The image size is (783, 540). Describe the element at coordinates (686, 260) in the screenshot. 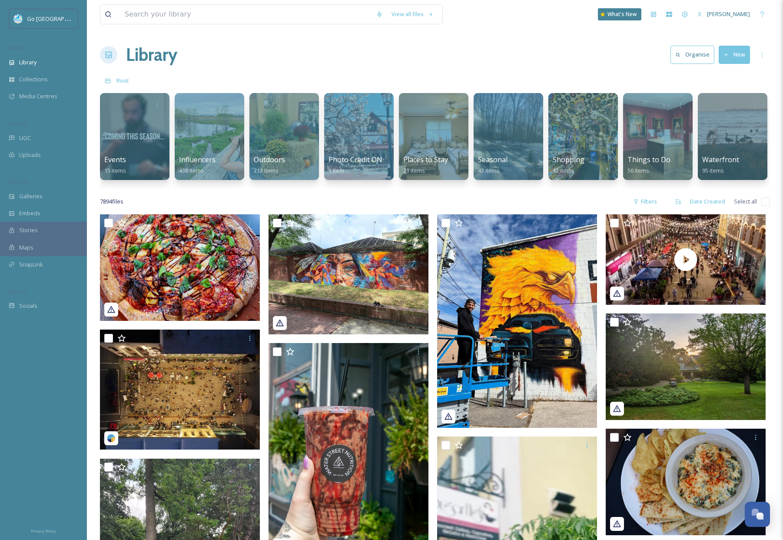

I see `img: thumbnail` at that location.